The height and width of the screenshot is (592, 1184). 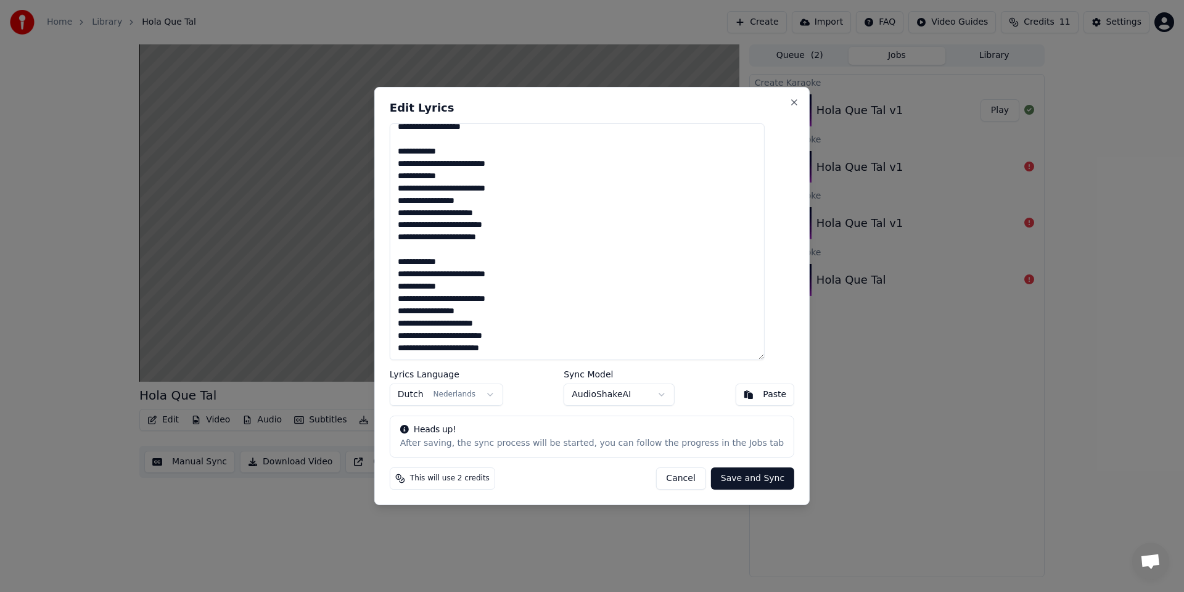 I want to click on div: Paste, so click(x=774, y=395).